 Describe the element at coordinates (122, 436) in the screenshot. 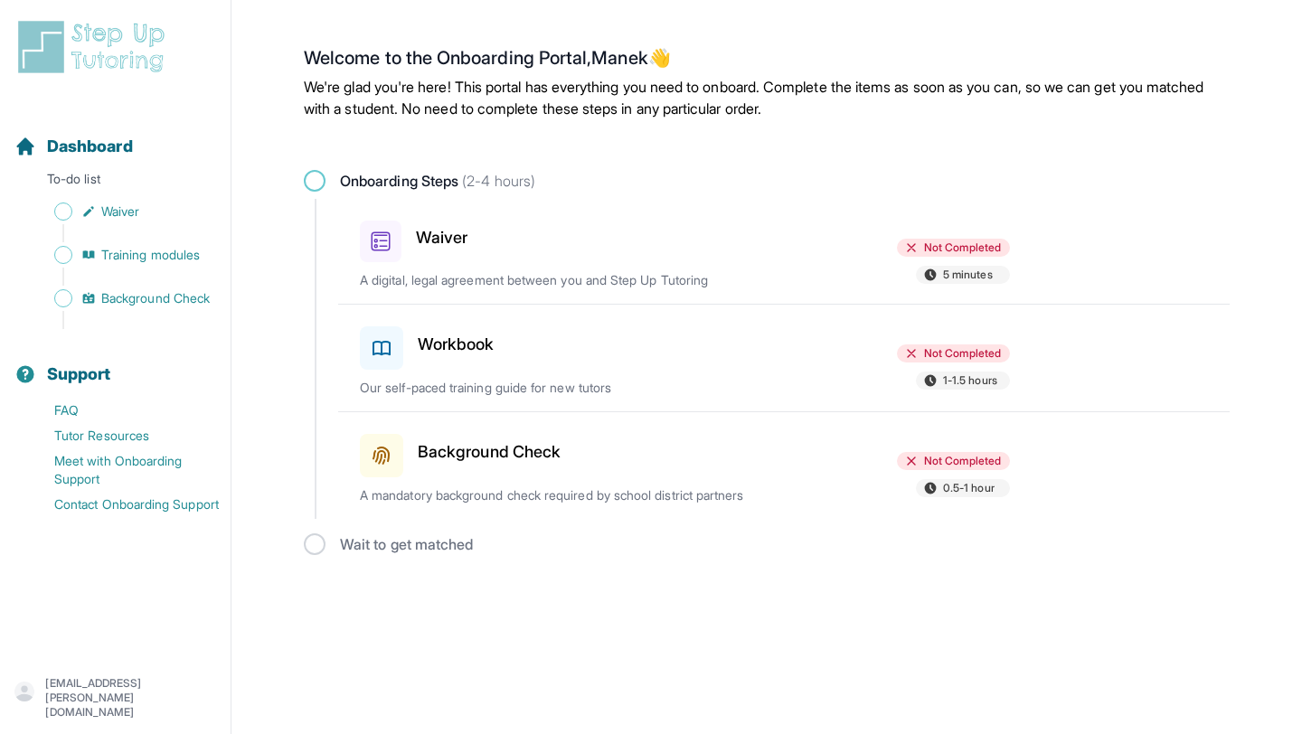

I see `a: Tutor Resources` at that location.